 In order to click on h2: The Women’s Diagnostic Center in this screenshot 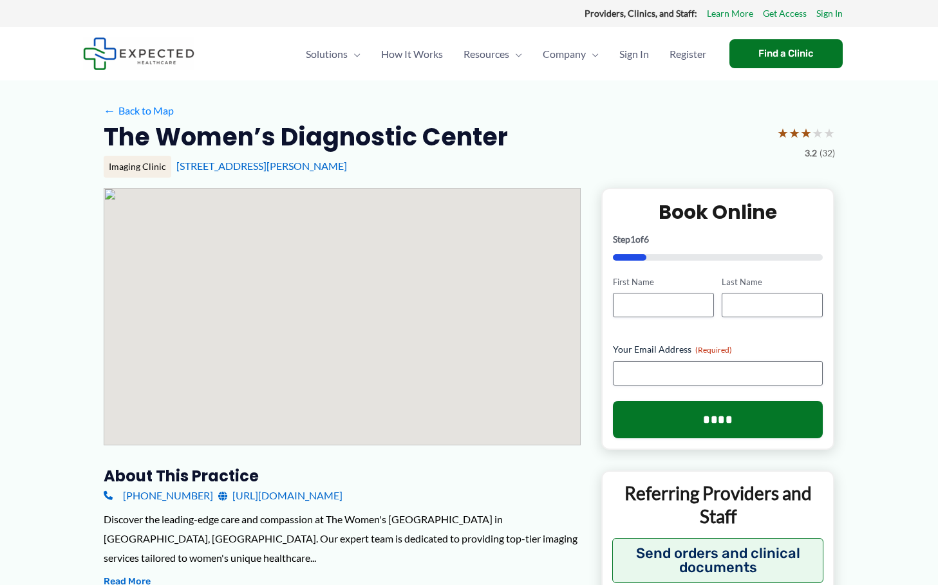, I will do `click(306, 136)`.